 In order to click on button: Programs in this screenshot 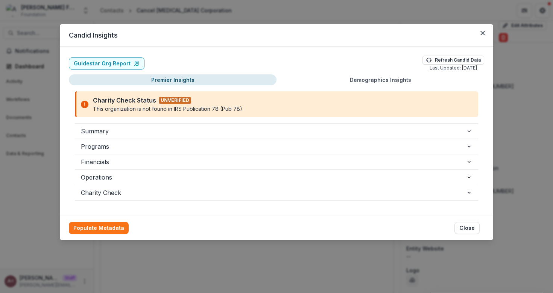, I will do `click(276, 147)`.